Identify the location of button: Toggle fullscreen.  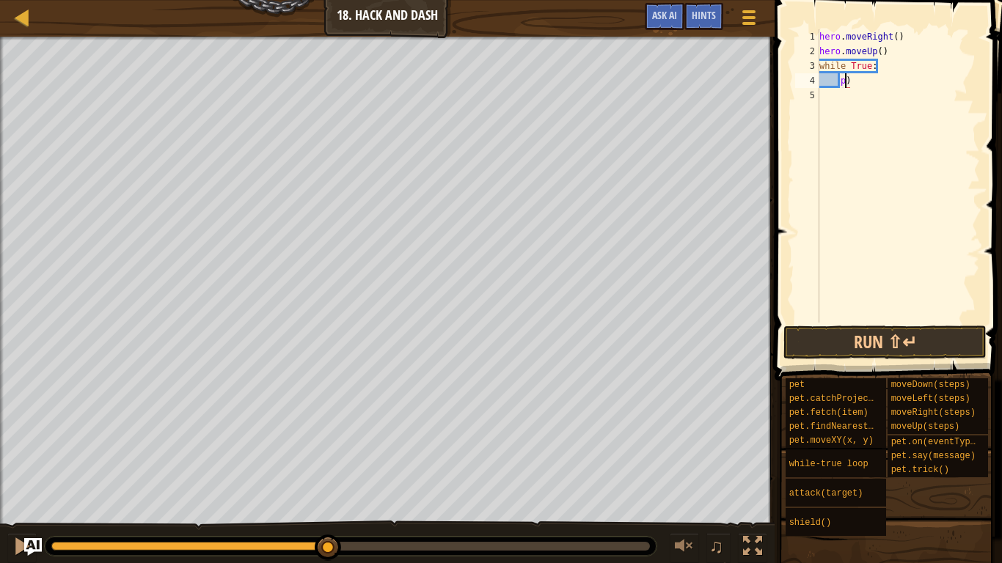
(753, 548).